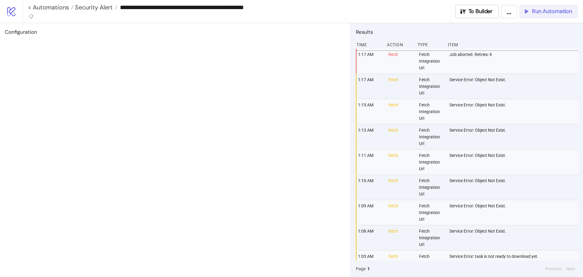 Image resolution: width=583 pixels, height=277 pixels. Describe the element at coordinates (371, 212) in the screenshot. I see `div: 1:09 AM` at that location.